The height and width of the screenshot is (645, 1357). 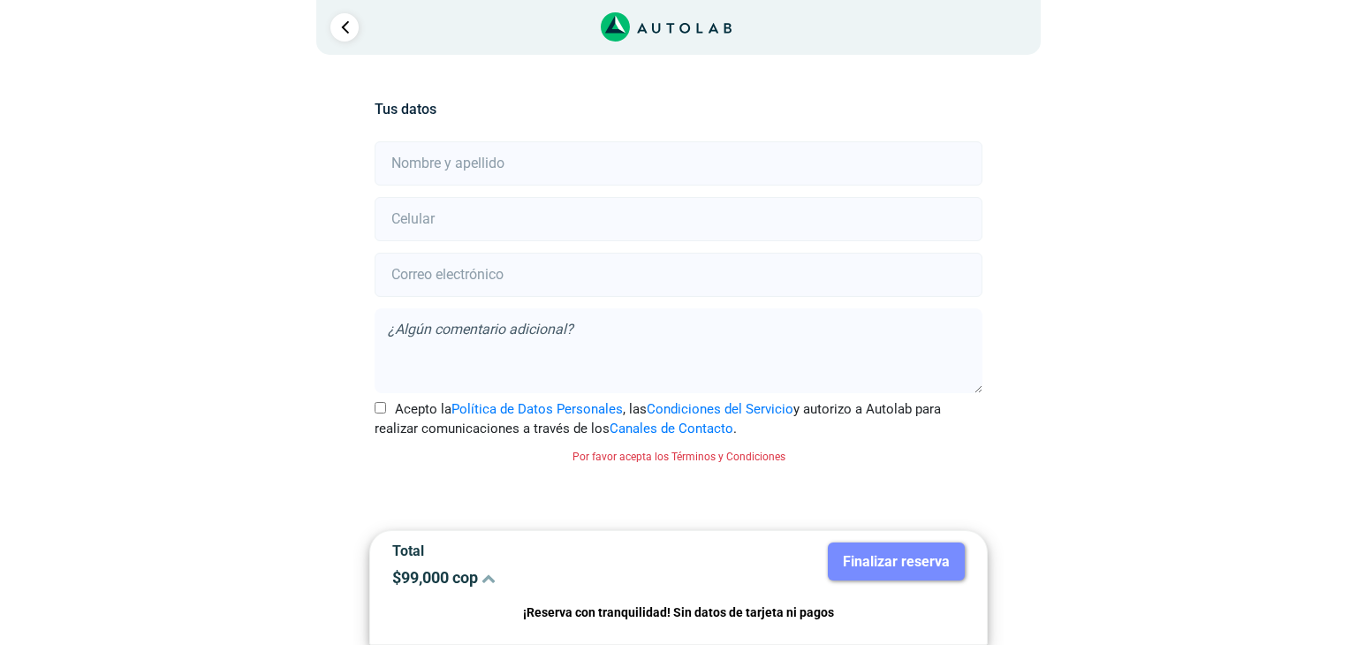 I want to click on h5: Tus datos, so click(x=678, y=109).